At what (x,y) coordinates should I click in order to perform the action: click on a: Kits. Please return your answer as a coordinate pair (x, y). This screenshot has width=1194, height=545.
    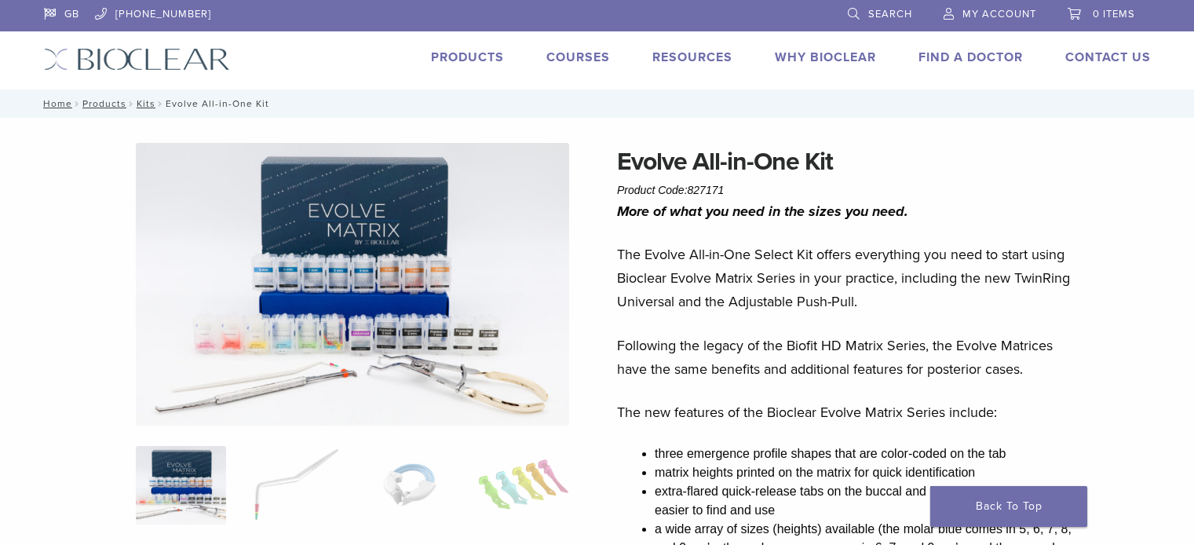
    Looking at the image, I should click on (146, 104).